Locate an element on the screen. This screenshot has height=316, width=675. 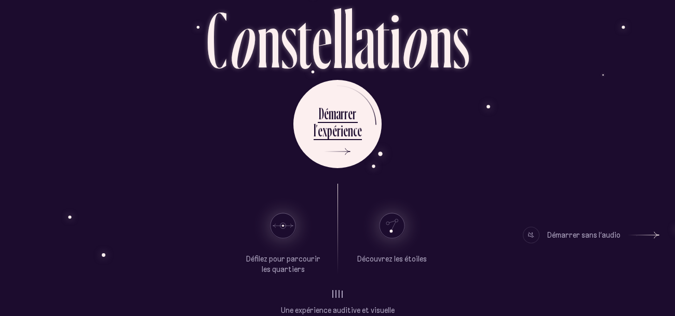
button: Démarrer sans l’audio is located at coordinates (591, 235).